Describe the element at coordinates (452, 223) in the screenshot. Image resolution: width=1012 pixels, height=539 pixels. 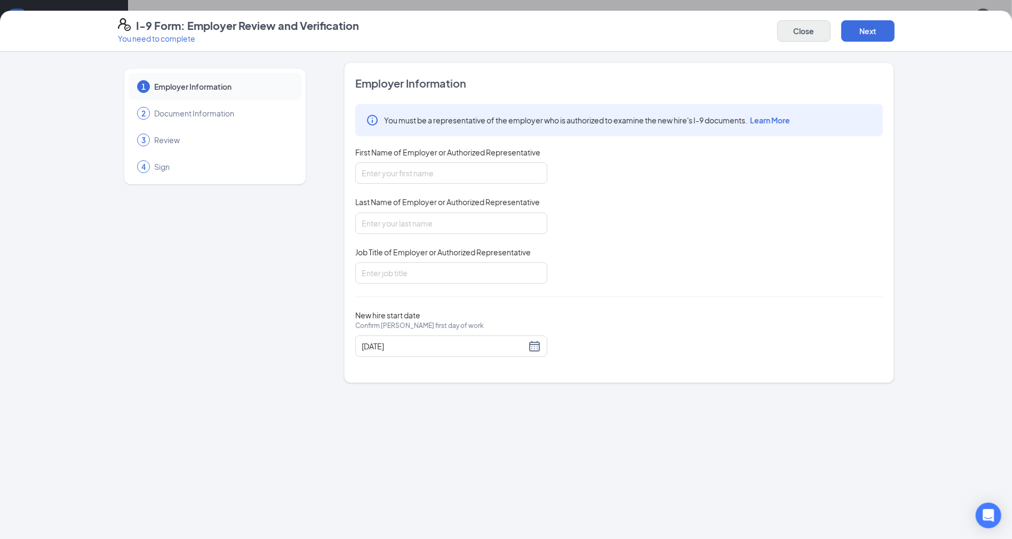
I see `input: Enter your last name` at that location.